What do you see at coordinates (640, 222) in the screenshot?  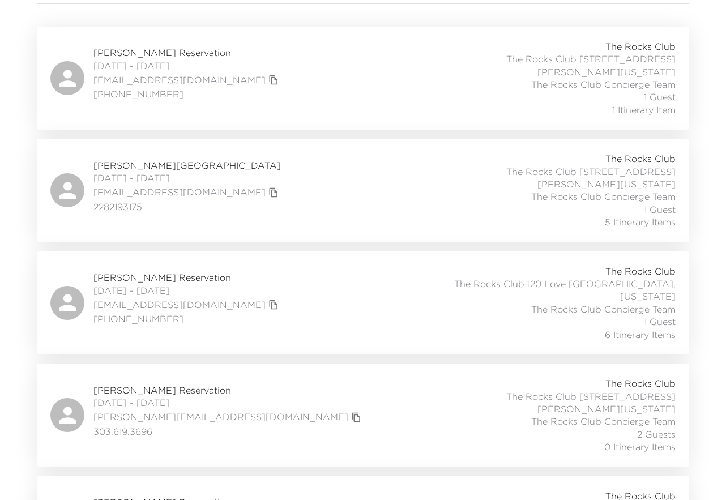 I see `span: 5 Itinerary Items` at bounding box center [640, 222].